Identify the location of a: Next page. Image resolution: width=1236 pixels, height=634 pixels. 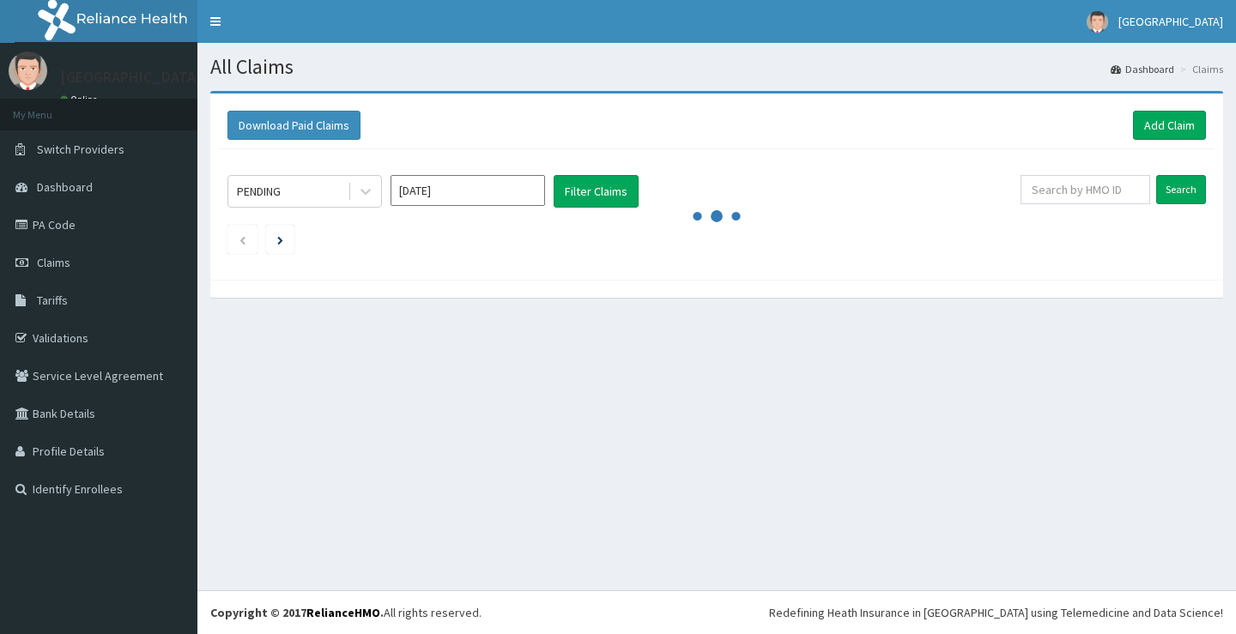
(280, 239).